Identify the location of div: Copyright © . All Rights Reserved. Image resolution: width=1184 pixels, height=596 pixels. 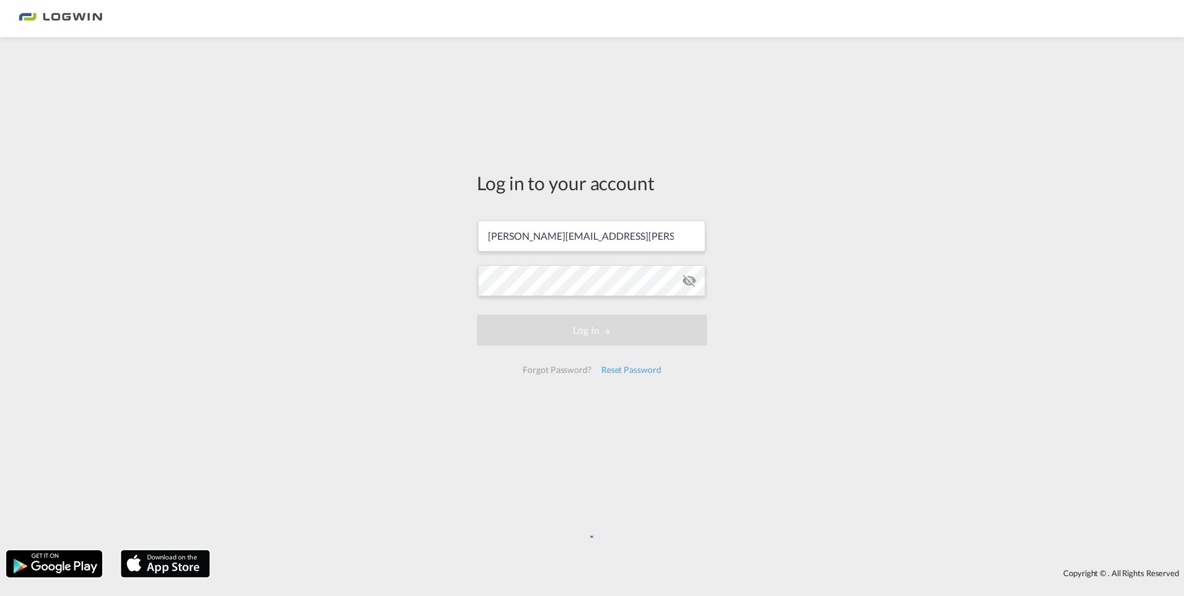
(700, 573).